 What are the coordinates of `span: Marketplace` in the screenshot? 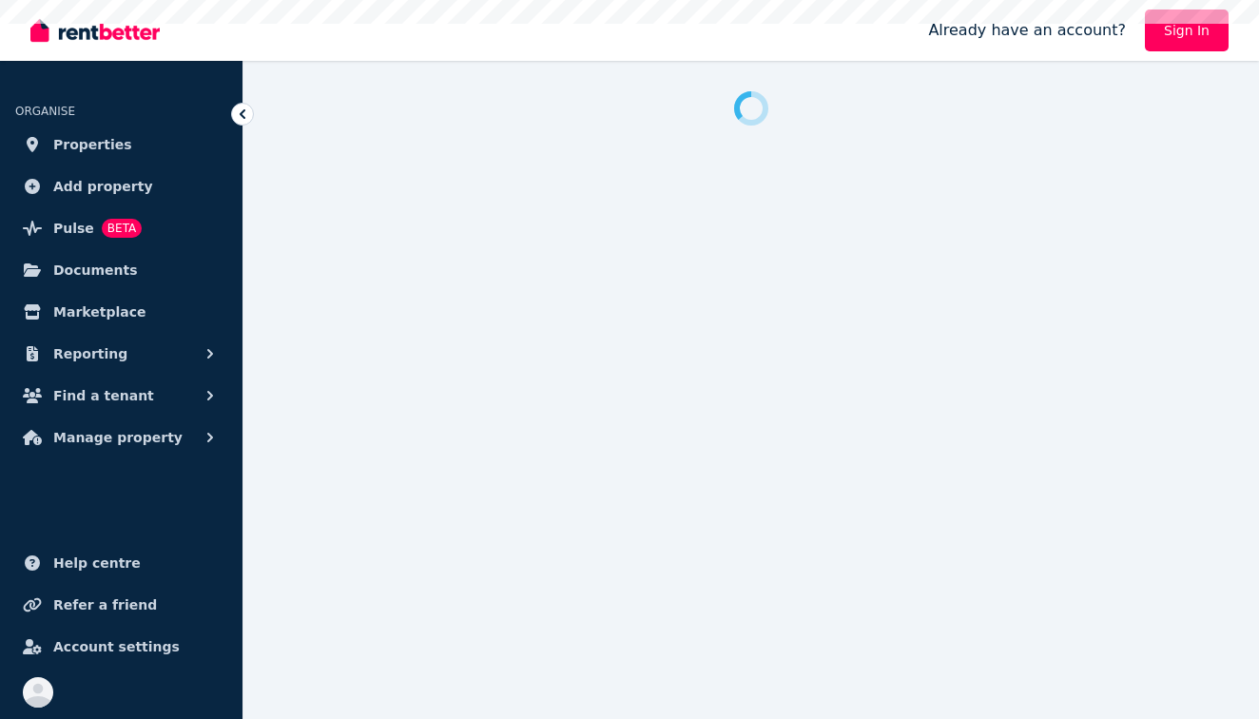 It's located at (99, 312).